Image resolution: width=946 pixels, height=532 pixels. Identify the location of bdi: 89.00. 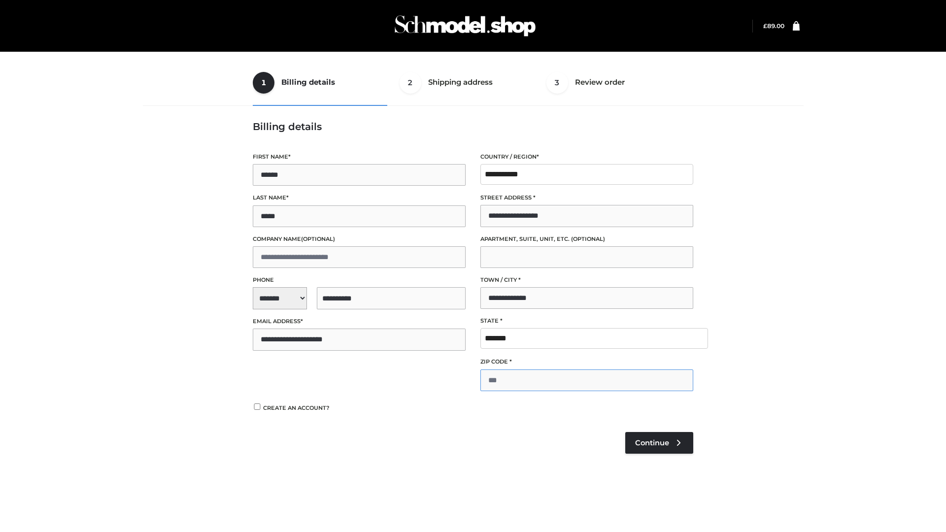
(773, 26).